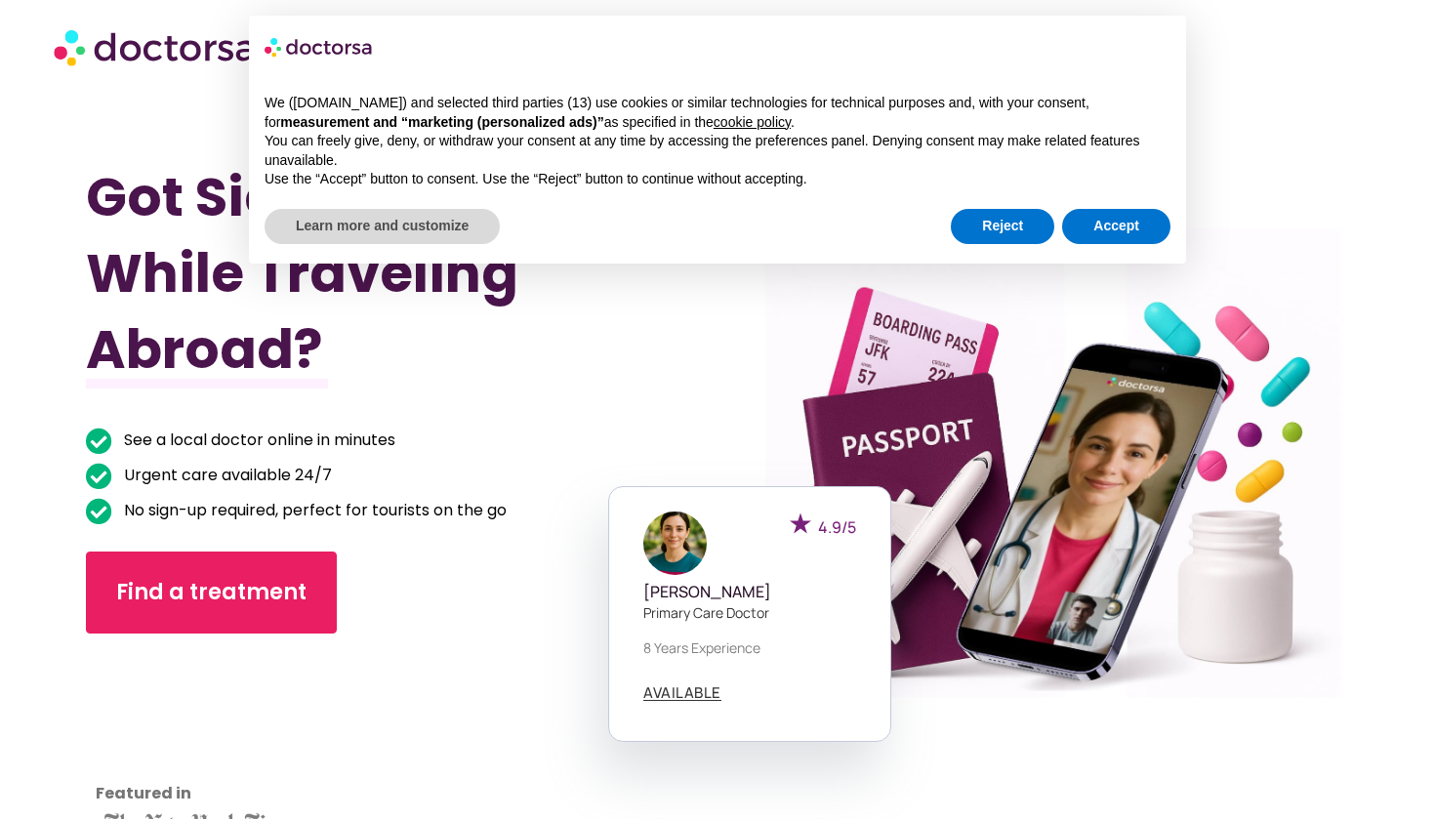  I want to click on h1: Got Sick While Traveling Abroad?, so click(354, 273).